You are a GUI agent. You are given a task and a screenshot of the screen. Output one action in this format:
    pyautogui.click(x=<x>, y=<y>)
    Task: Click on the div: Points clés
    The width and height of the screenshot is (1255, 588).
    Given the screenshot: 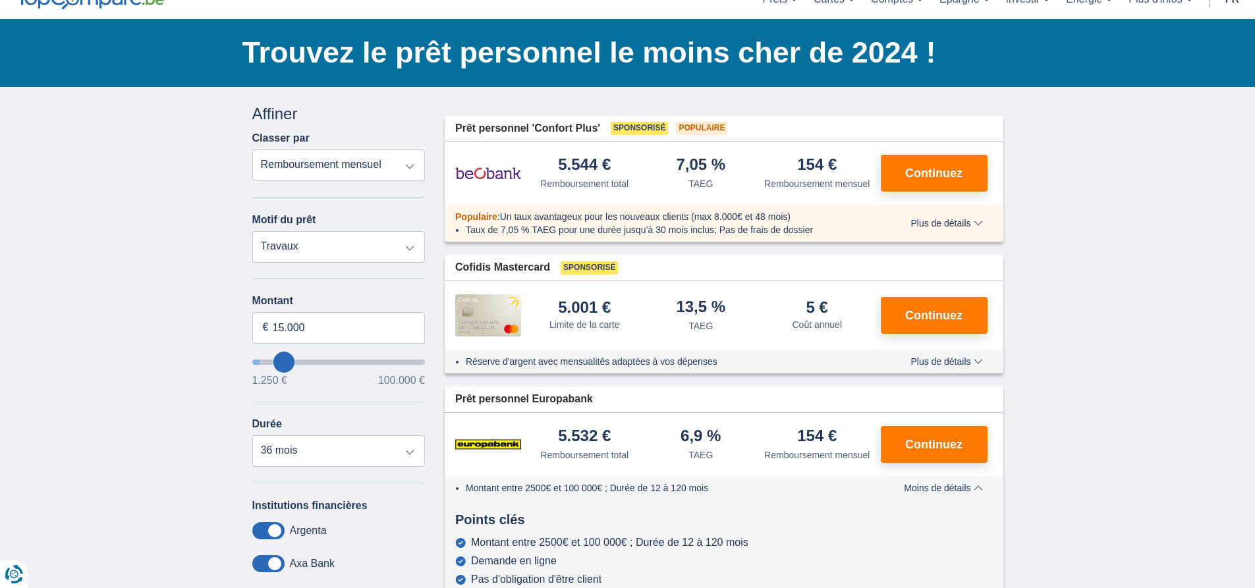 What is the action you would take?
    pyautogui.click(x=724, y=520)
    